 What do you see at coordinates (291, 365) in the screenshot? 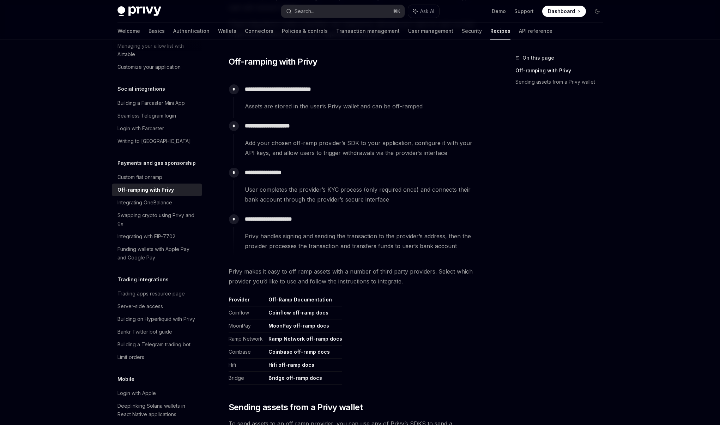
I see `a: Hifi off-ramp docs` at bounding box center [291, 365].